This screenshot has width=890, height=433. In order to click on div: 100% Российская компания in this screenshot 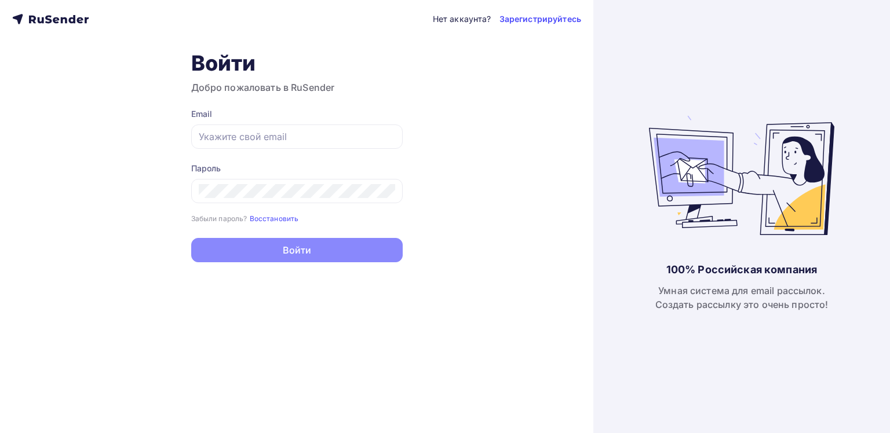, I will do `click(742, 270)`.